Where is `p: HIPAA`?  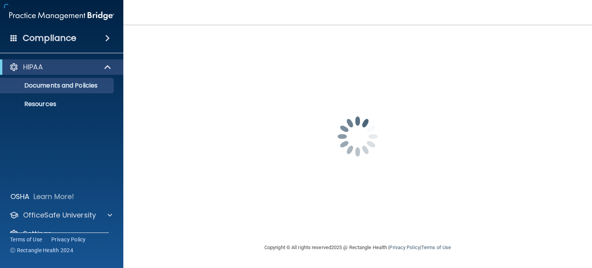
p: HIPAA is located at coordinates (33, 67).